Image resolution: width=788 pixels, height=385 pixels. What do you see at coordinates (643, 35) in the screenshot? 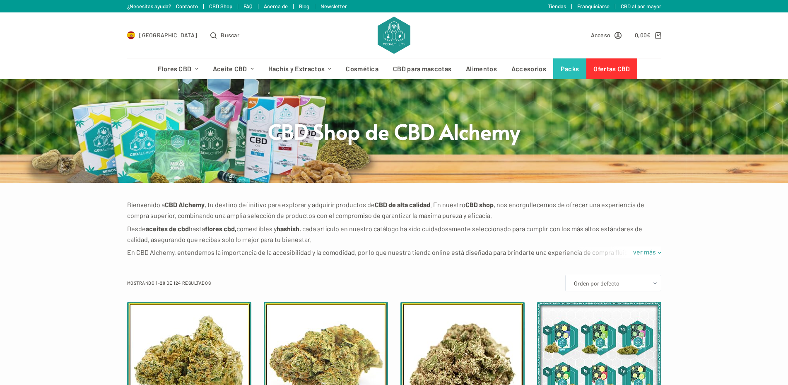
I see `bdi: 0,00` at bounding box center [643, 35].